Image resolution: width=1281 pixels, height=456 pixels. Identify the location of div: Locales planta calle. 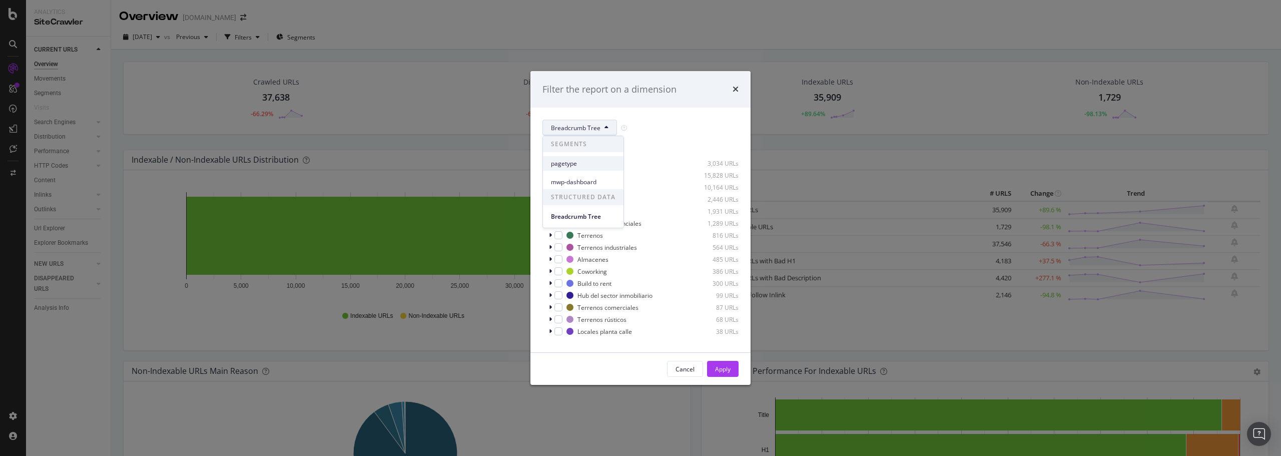
(604, 331).